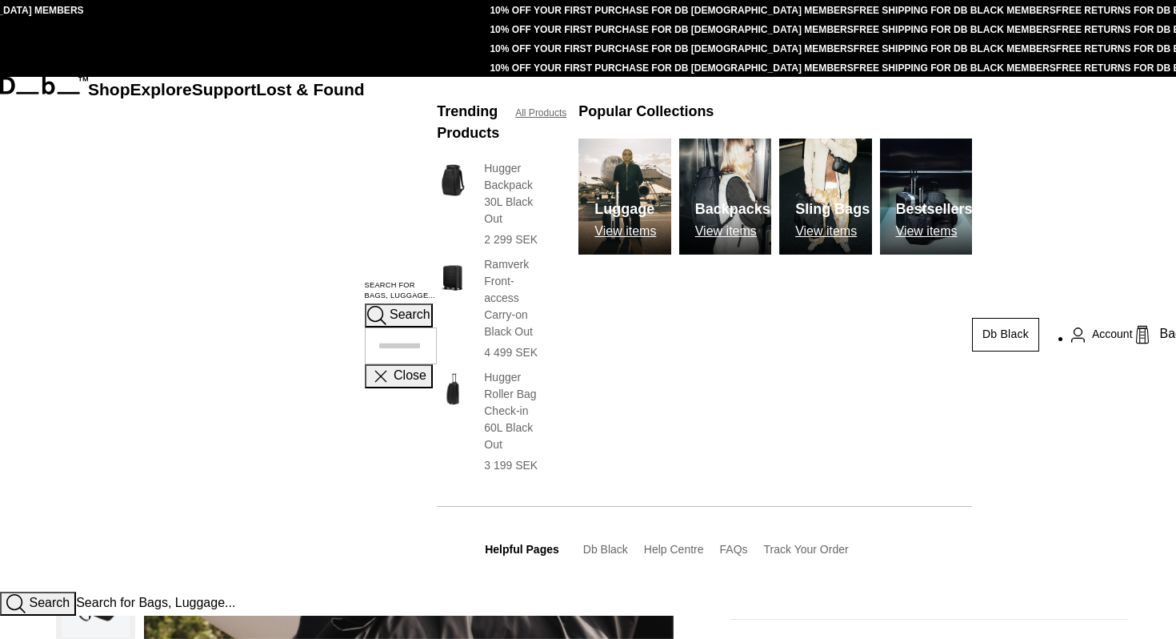 This screenshot has height=639, width=1176. I want to click on button: Search, so click(399, 315).